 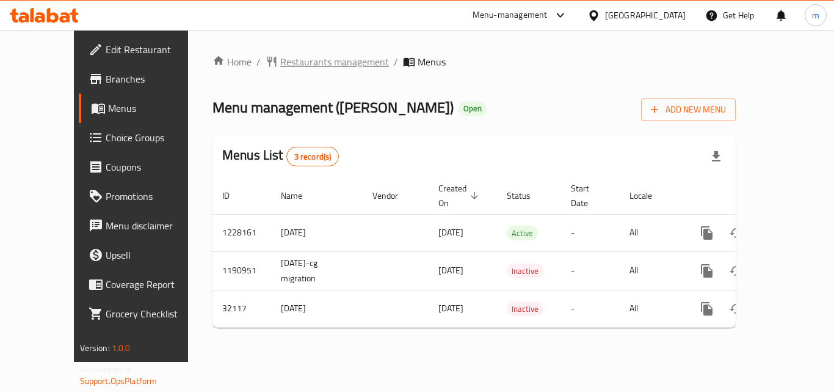 I want to click on div: Total records count, so click(x=313, y=156).